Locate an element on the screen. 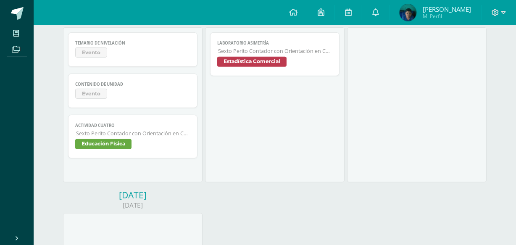 This screenshot has width=516, height=245. a: Actividad CuatroSexto Perito Contador con Orientación en ComputaciónEducación Física is located at coordinates (132, 136).